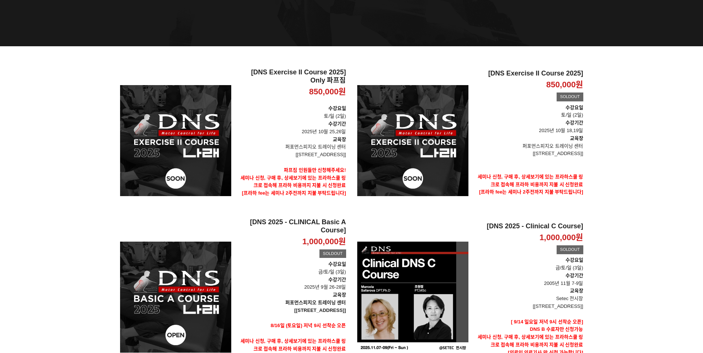  I want to click on strong: 파프짐 인원들만 신청해주세요!, so click(315, 170).